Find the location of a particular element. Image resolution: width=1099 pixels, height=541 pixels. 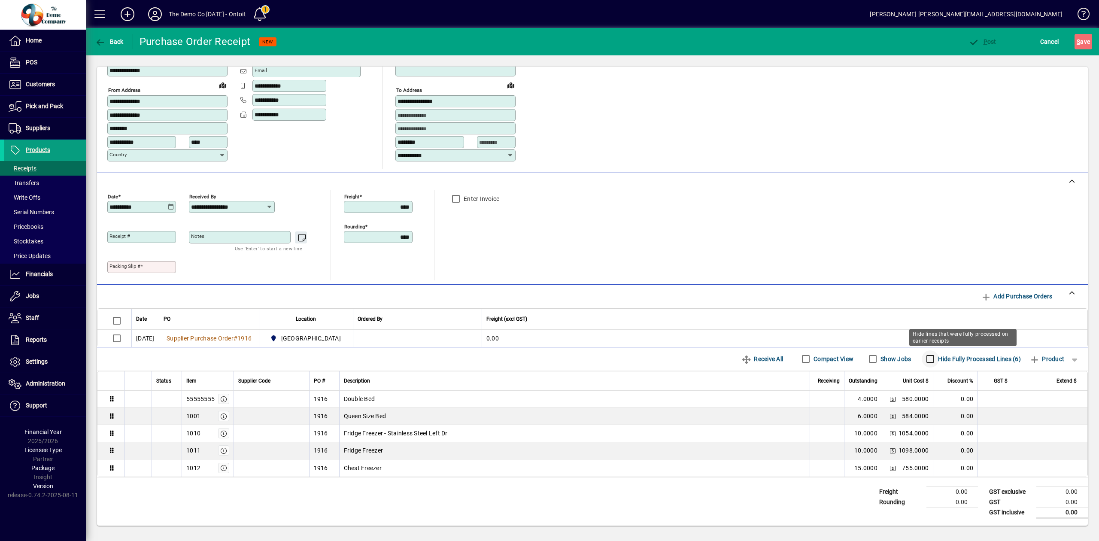

span: Products is located at coordinates (38, 150).